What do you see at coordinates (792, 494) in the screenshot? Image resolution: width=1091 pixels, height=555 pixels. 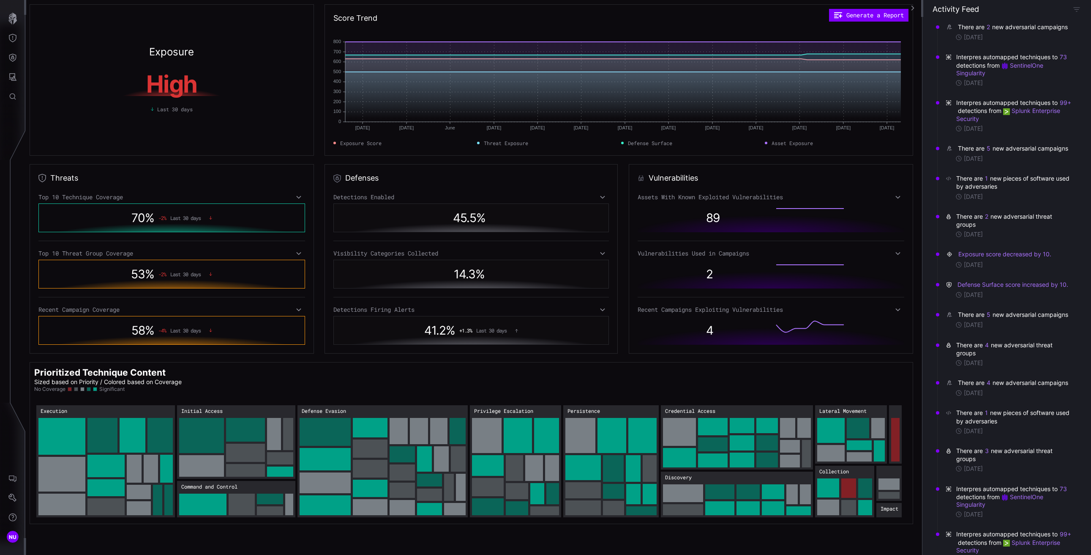 I see `rect: Discovery → Discovery:System Network Connections Discovery: 20` at bounding box center [792, 494].